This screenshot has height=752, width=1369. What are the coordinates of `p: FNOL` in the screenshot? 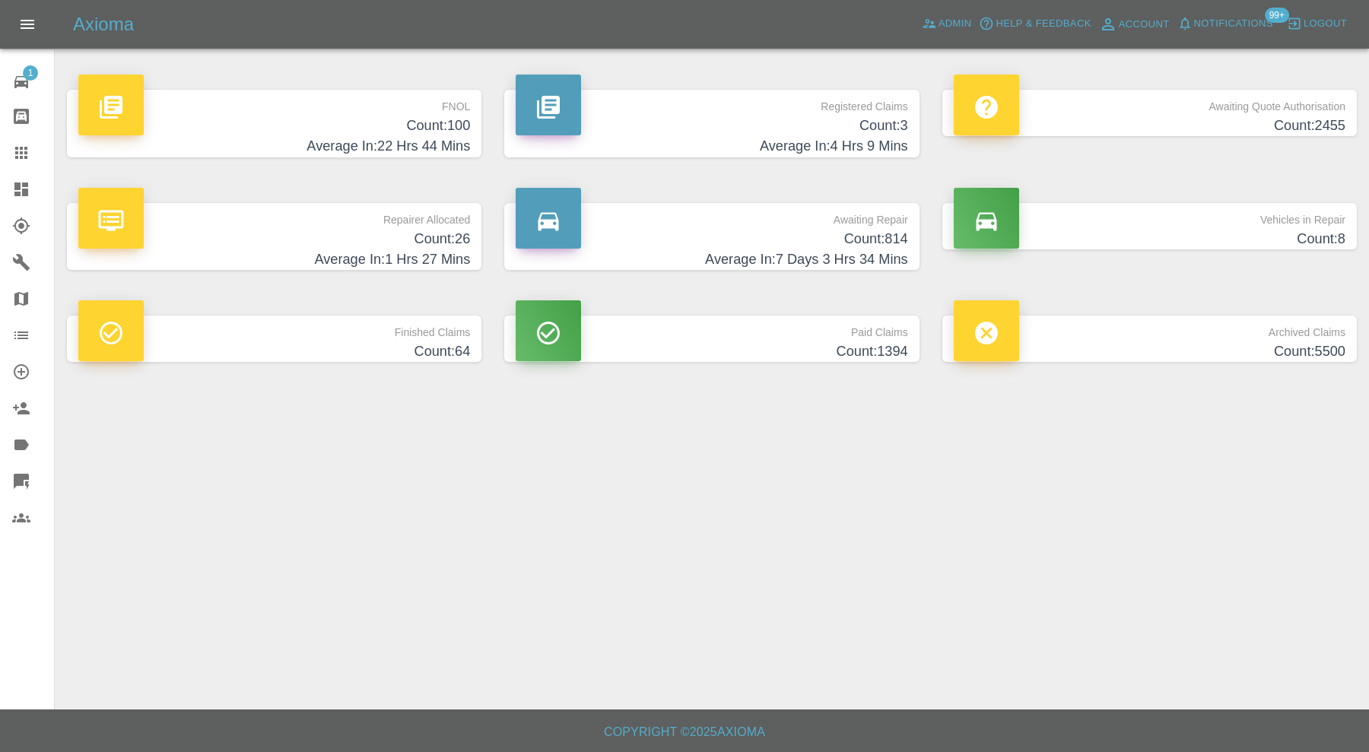 It's located at (274, 103).